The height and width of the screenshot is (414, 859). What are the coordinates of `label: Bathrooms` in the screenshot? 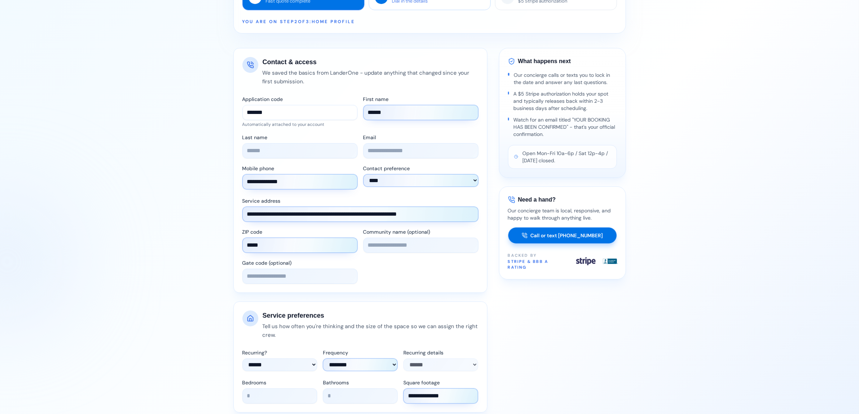 It's located at (336, 383).